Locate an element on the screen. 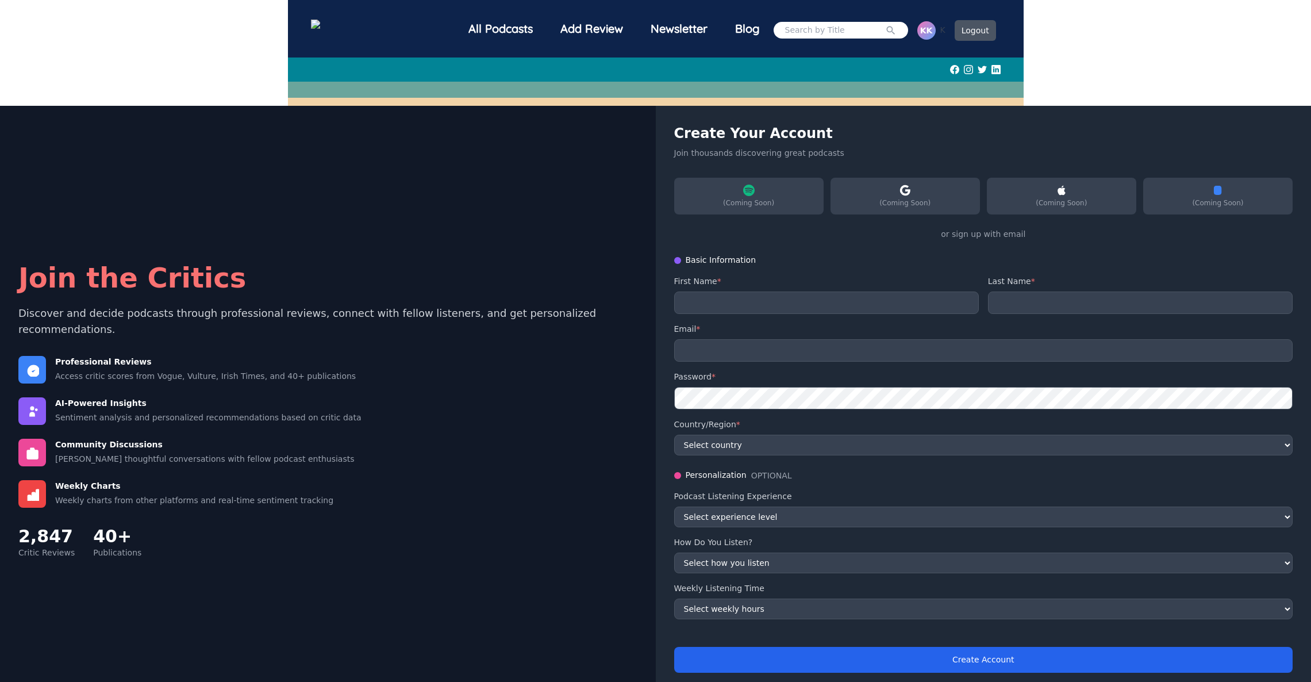 The width and height of the screenshot is (1311, 682). a: KKK is located at coordinates (931, 30).